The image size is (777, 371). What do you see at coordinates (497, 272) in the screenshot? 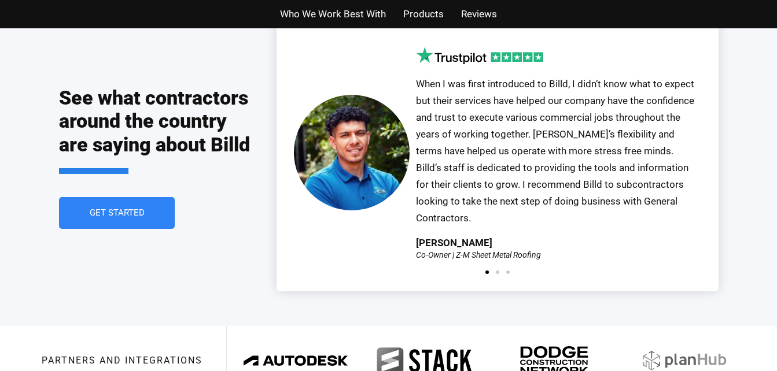
I see `span: Go to slide 2` at bounding box center [497, 272].